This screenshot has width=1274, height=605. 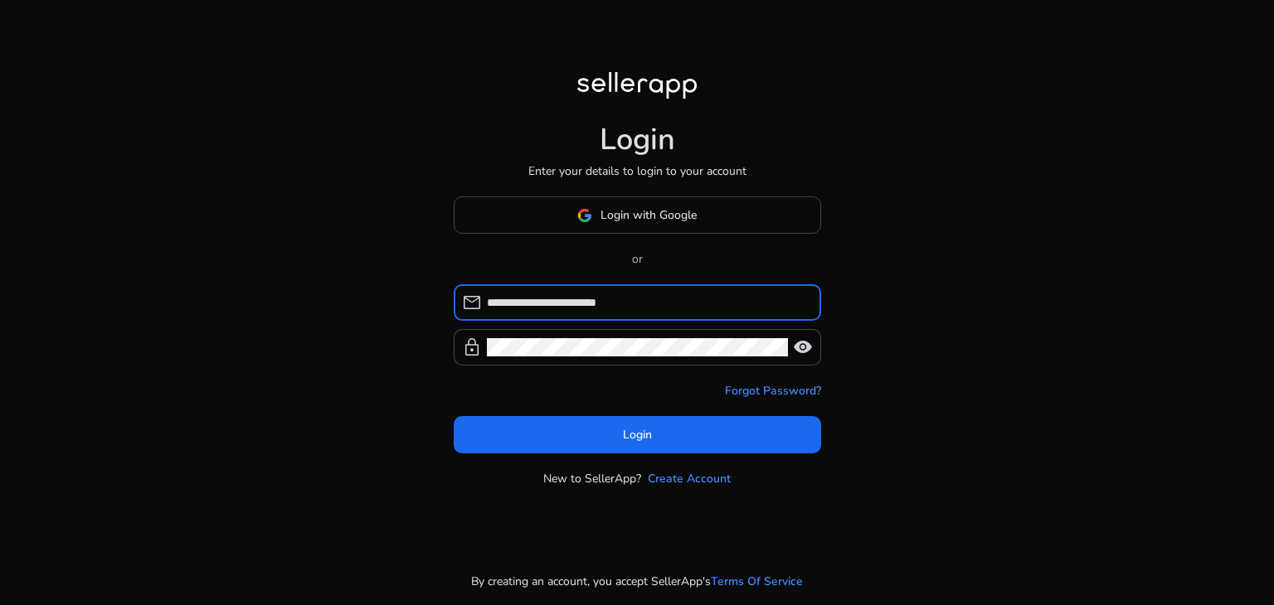 What do you see at coordinates (472, 303) in the screenshot?
I see `span: mail` at bounding box center [472, 303].